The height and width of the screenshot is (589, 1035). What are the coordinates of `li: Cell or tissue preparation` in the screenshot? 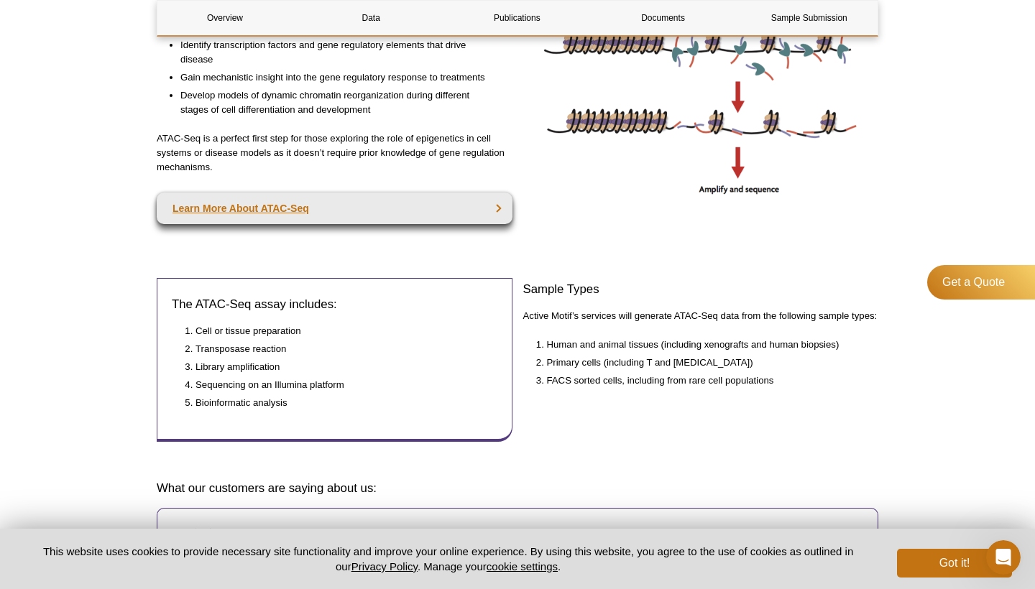 It's located at (339, 331).